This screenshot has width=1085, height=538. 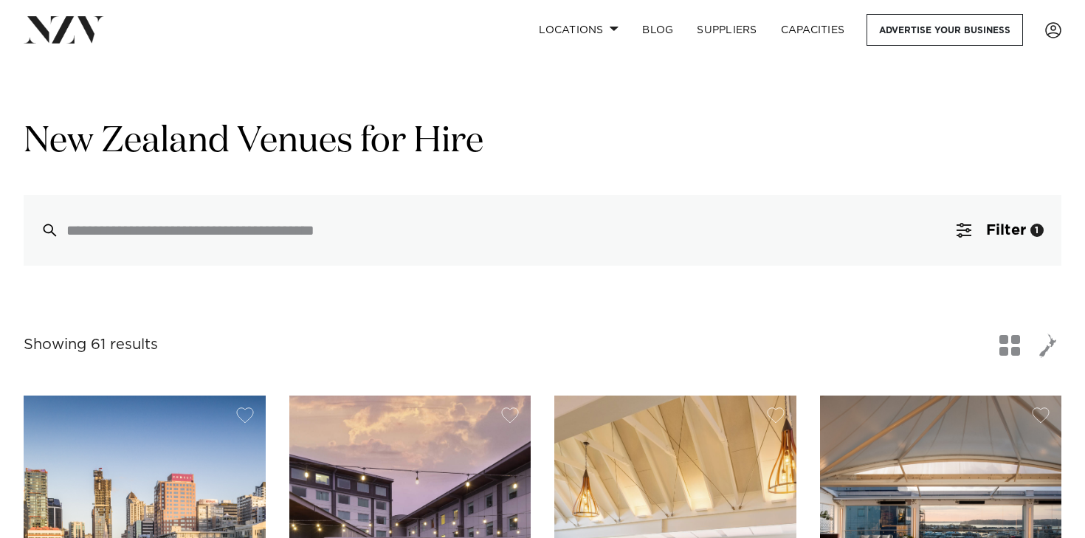 I want to click on a: Advertise your business, so click(x=944, y=30).